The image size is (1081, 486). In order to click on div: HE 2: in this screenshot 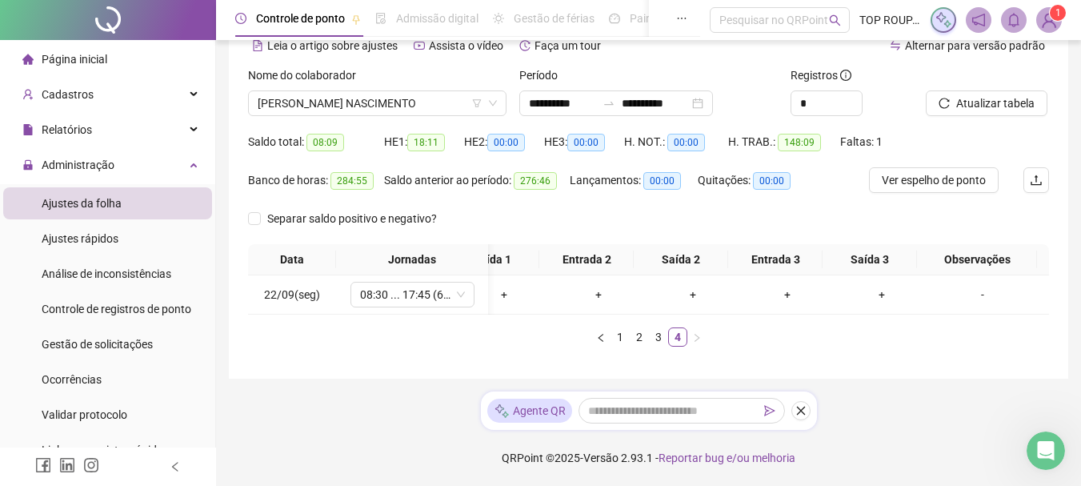, I will do `click(504, 142)`.